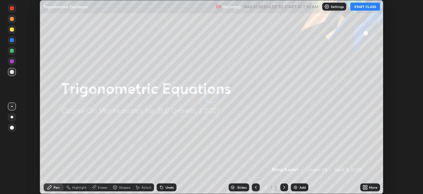 This screenshot has width=423, height=194. What do you see at coordinates (373, 187) in the screenshot?
I see `div: More` at bounding box center [373, 187].